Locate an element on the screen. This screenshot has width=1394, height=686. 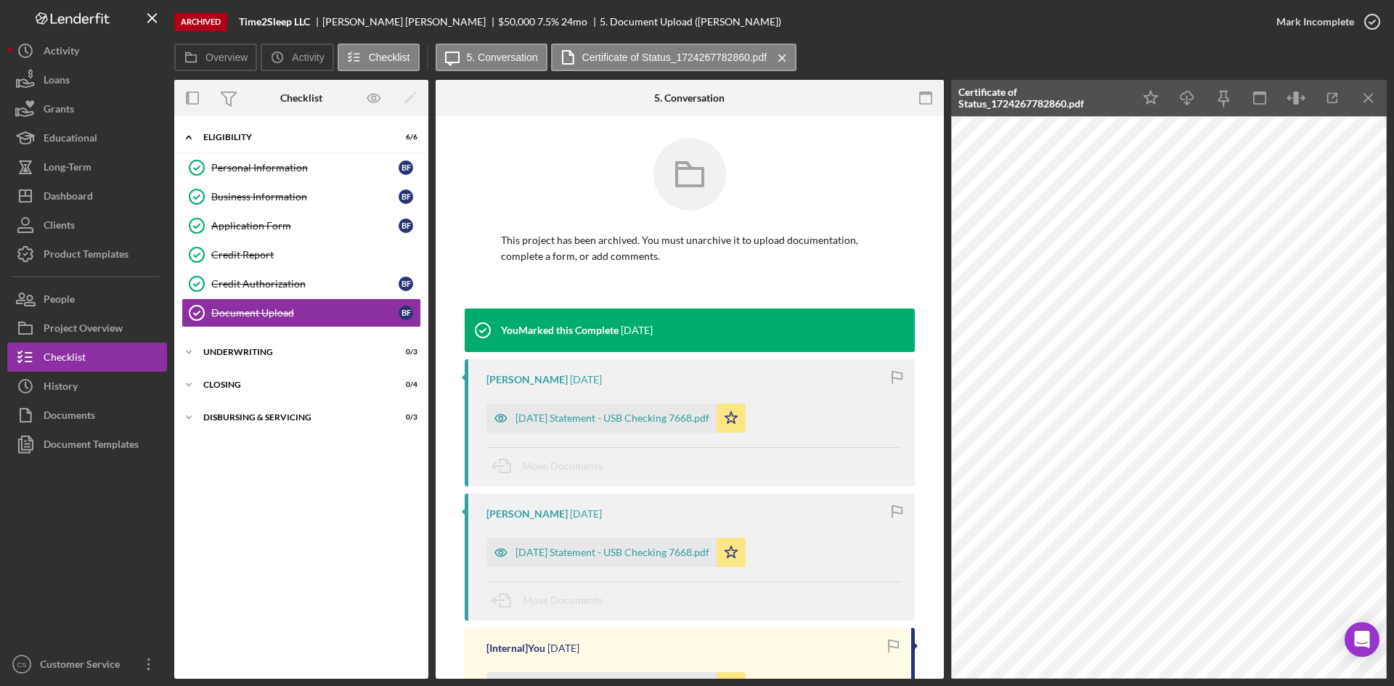
text: CS is located at coordinates (21, 664).